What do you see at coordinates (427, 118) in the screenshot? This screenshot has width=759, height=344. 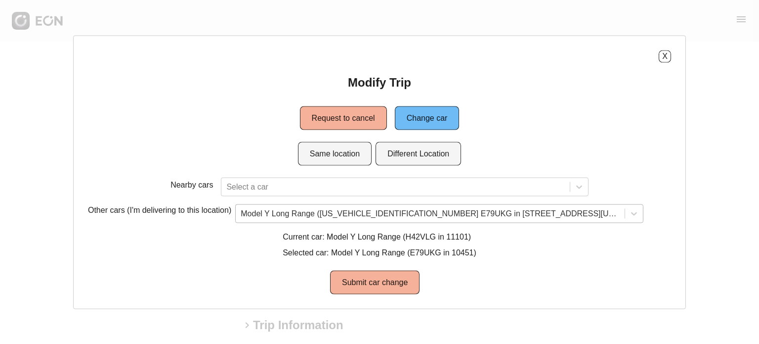 I see `button: Change car` at bounding box center [427, 118].